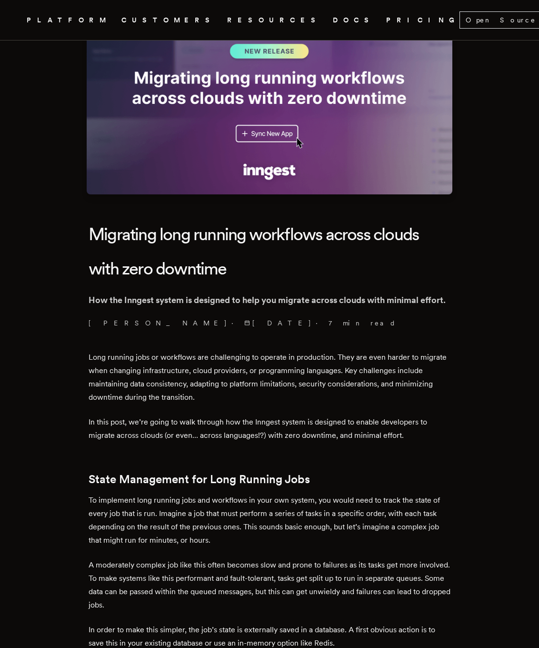  Describe the element at coordinates (270, 252) in the screenshot. I see `h1: Migrating long running workflows across clouds with zero downtime` at that location.